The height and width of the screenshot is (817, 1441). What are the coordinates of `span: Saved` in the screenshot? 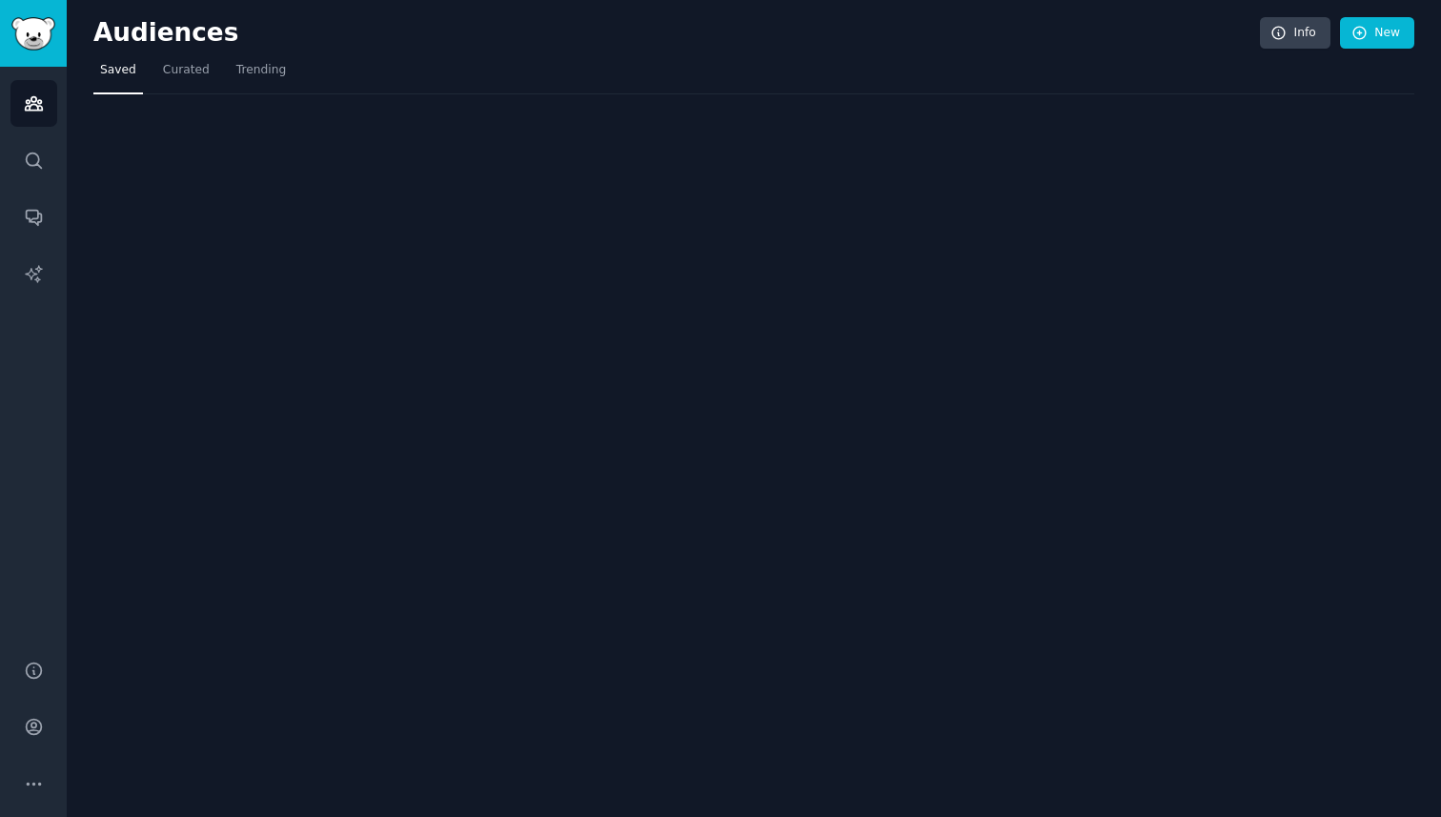 It's located at (118, 71).